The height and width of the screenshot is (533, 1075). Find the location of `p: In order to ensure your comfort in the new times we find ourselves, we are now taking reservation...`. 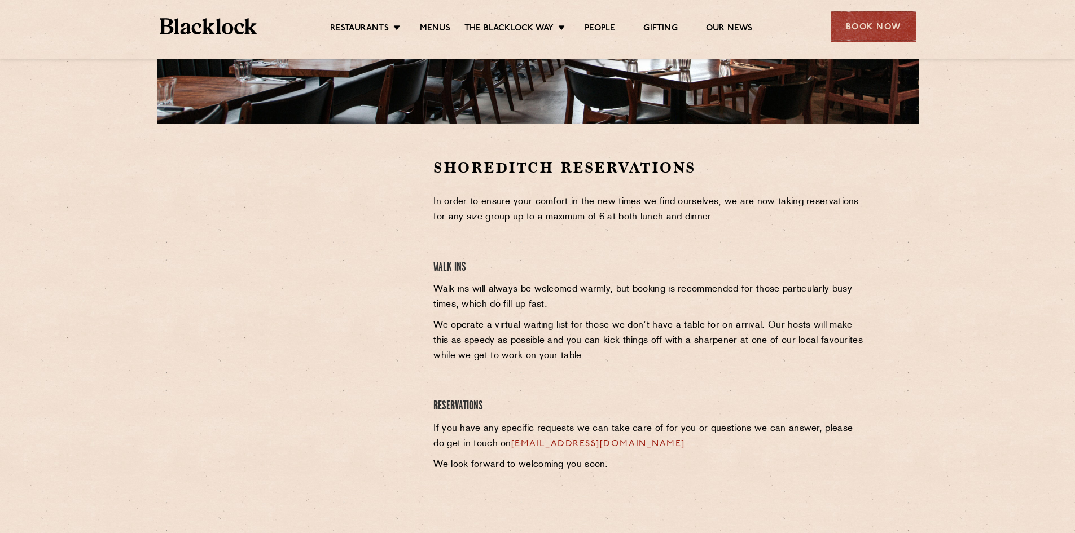

p: In order to ensure your comfort in the new times we find ourselves, we are now taking reservation... is located at coordinates (650, 210).